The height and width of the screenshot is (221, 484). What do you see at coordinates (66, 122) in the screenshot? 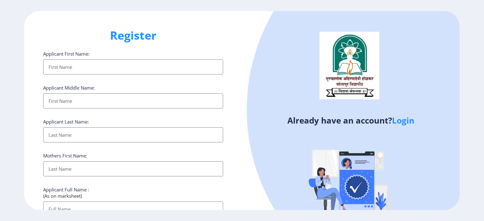
I see `label: Applicant Last Name:` at bounding box center [66, 122].